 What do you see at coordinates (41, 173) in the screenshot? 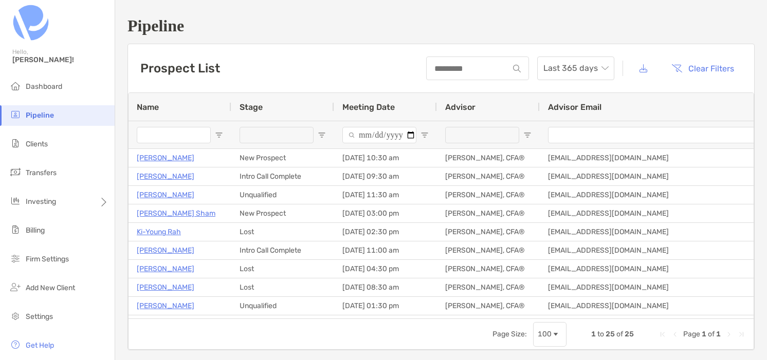
I see `span: Transfers` at bounding box center [41, 173].